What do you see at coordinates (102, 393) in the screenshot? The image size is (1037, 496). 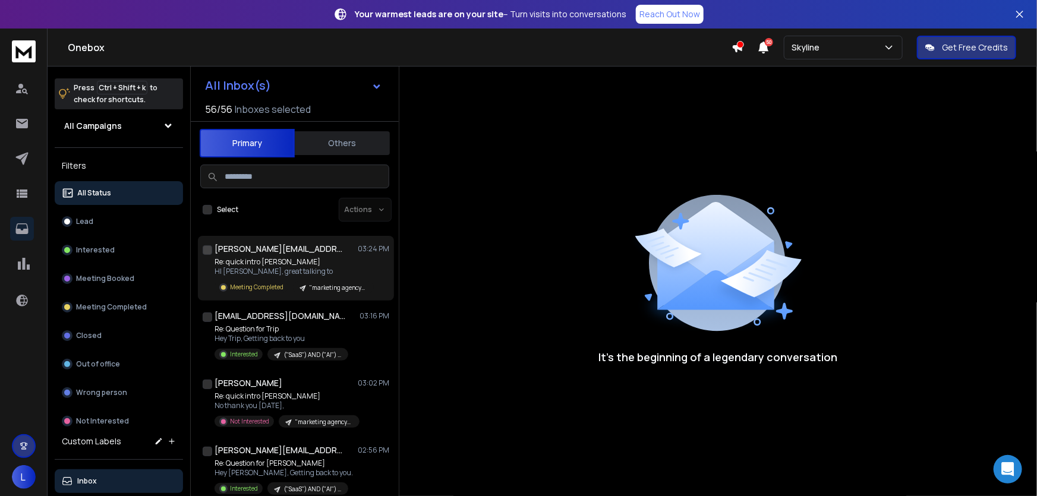 I see `p: Wrong person` at bounding box center [102, 393].